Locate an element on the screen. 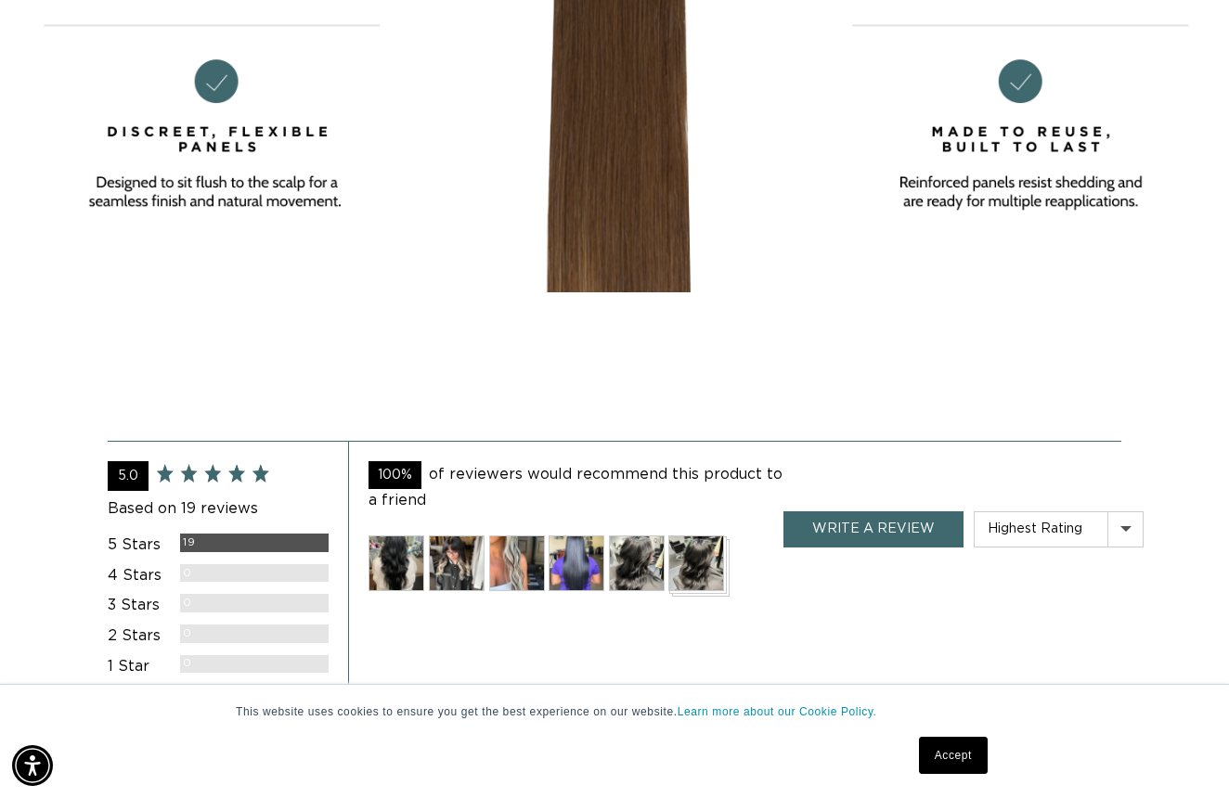  a: Write a Review is located at coordinates (874, 529).